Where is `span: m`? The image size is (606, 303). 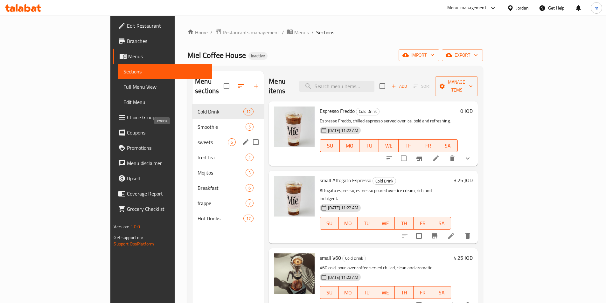
span: m is located at coordinates (596, 8).